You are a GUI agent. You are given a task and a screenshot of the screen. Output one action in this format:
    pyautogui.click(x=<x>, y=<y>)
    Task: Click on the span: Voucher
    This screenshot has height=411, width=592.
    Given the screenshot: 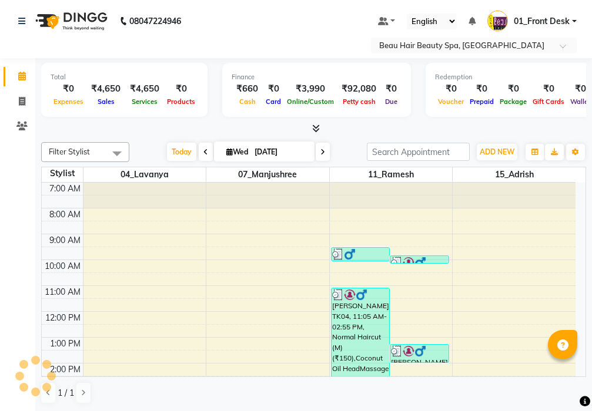 What is the action you would take?
    pyautogui.click(x=451, y=102)
    